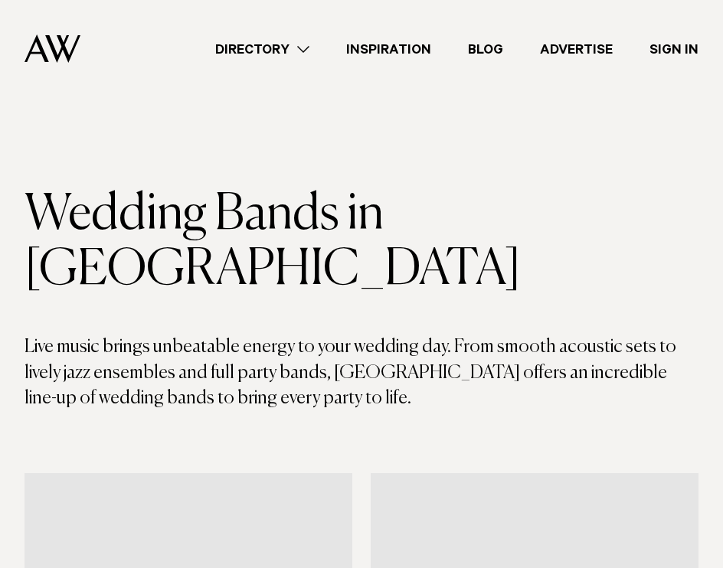  Describe the element at coordinates (262, 49) in the screenshot. I see `a: Directory` at that location.